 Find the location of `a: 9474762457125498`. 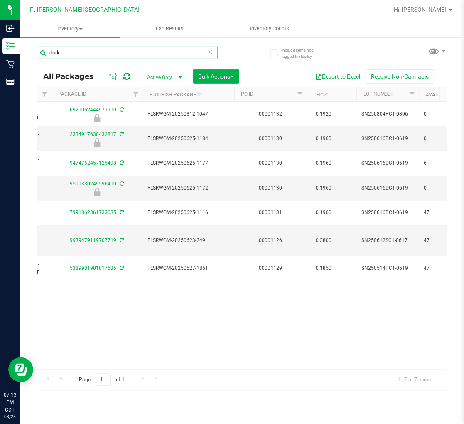

a: 9474762457125498 is located at coordinates (93, 163).